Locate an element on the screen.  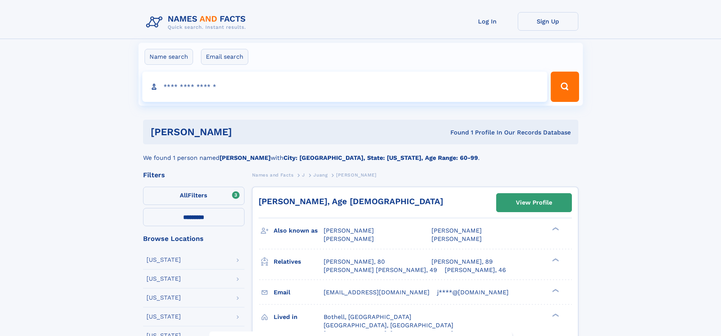
h3: Also known as is located at coordinates (299, 231).